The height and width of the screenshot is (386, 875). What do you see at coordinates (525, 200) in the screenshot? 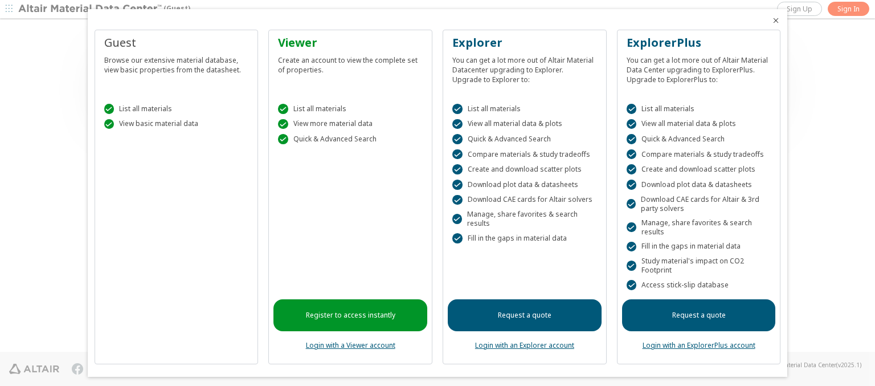
I see `div: Download CAE cards for Altair solvers` at bounding box center [525, 200].